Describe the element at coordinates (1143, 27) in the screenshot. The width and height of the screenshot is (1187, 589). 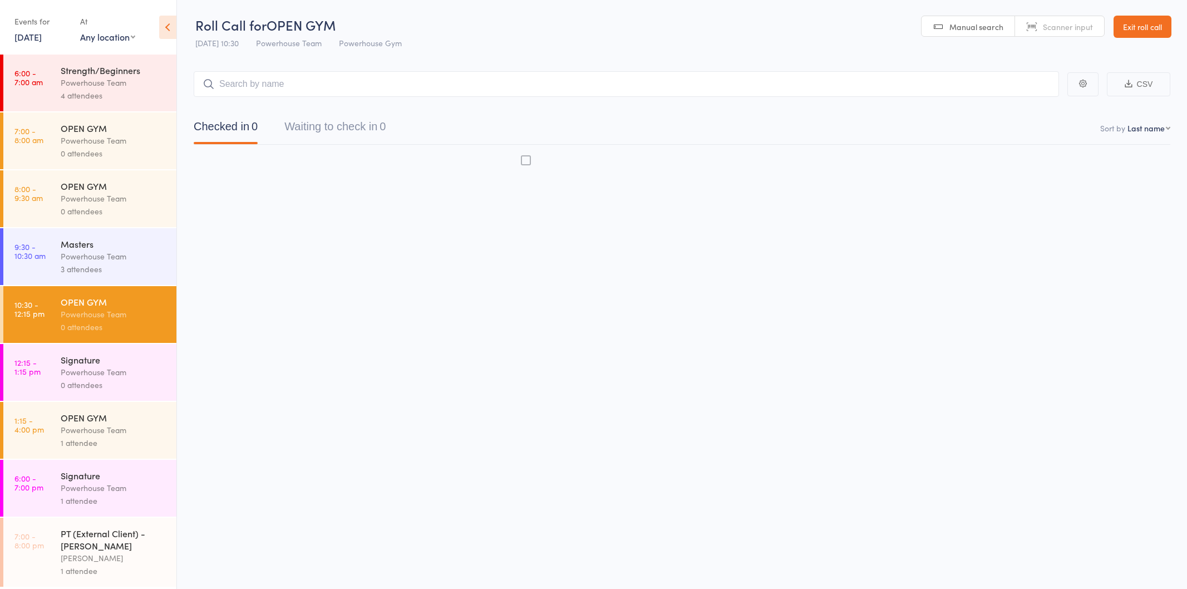
I see `a: Exit roll call` at that location.